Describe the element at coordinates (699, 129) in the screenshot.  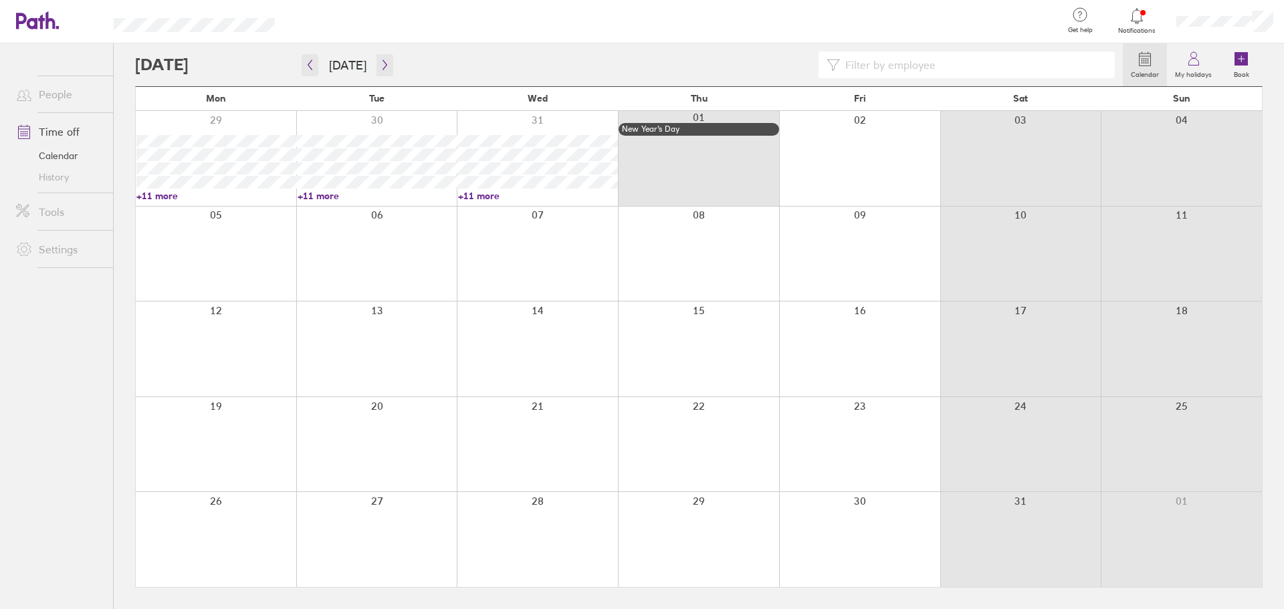
I see `div: New Year’s Day` at that location.